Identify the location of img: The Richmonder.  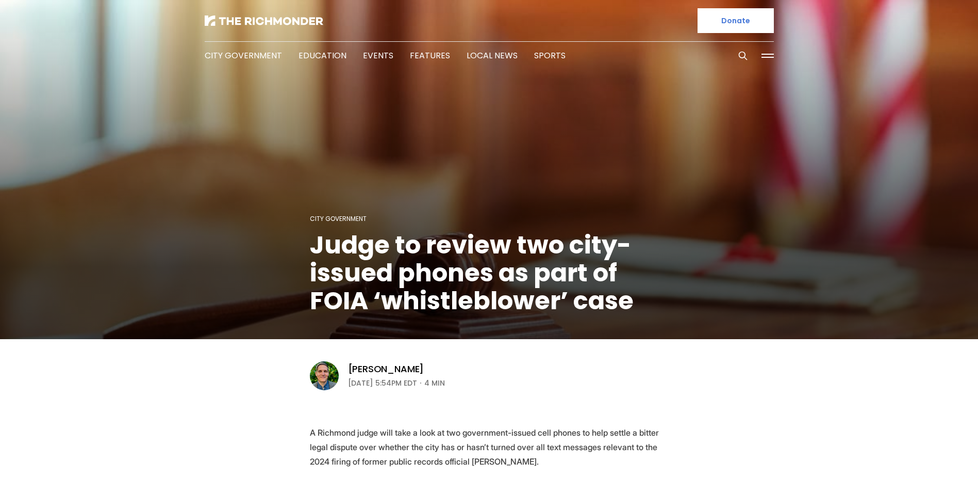
(264, 21).